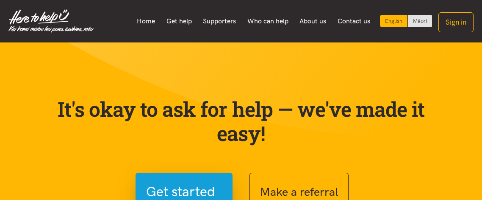 This screenshot has height=200, width=482. Describe the element at coordinates (406, 21) in the screenshot. I see `div: Language toggle` at that location.